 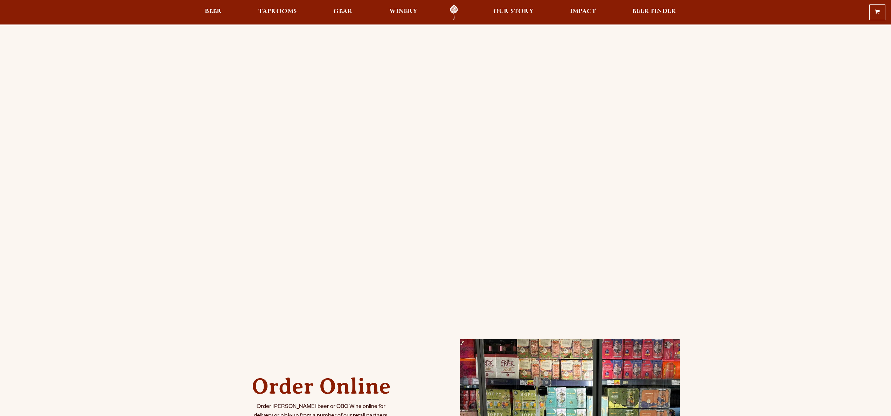 What do you see at coordinates (278, 12) in the screenshot?
I see `a: Taprooms` at bounding box center [278, 12].